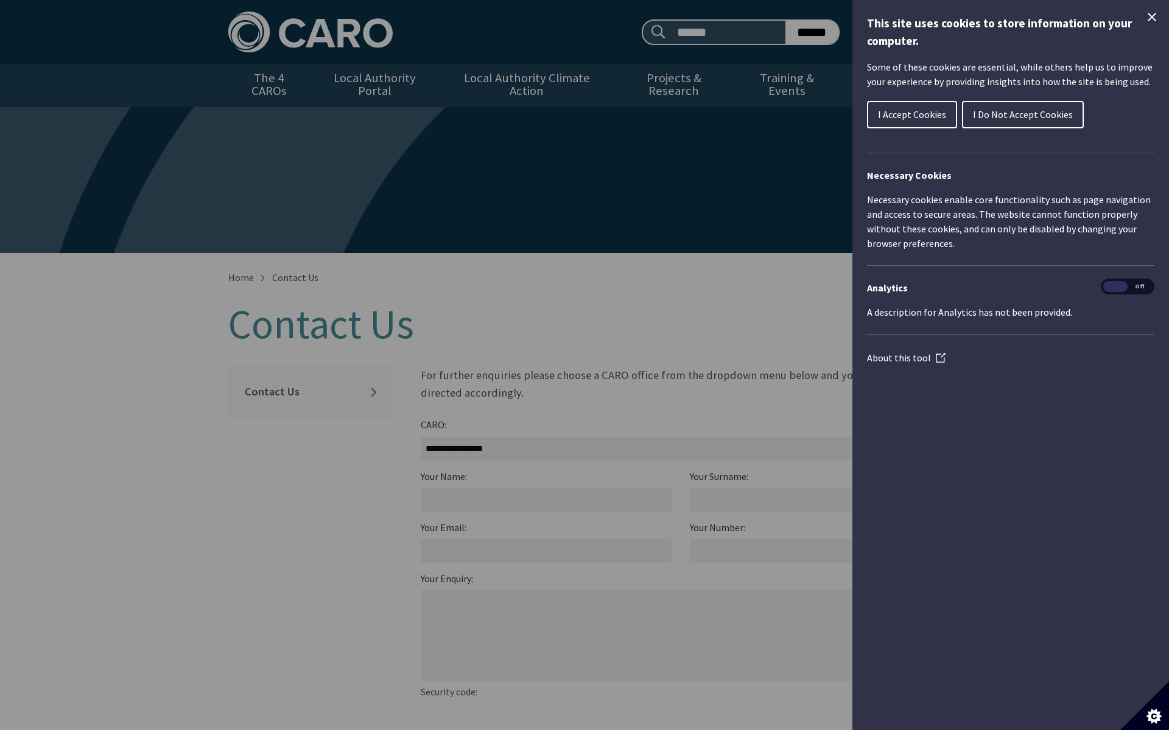 This screenshot has width=1169, height=730. Describe the element at coordinates (1140, 287) in the screenshot. I see `span: Off` at that location.